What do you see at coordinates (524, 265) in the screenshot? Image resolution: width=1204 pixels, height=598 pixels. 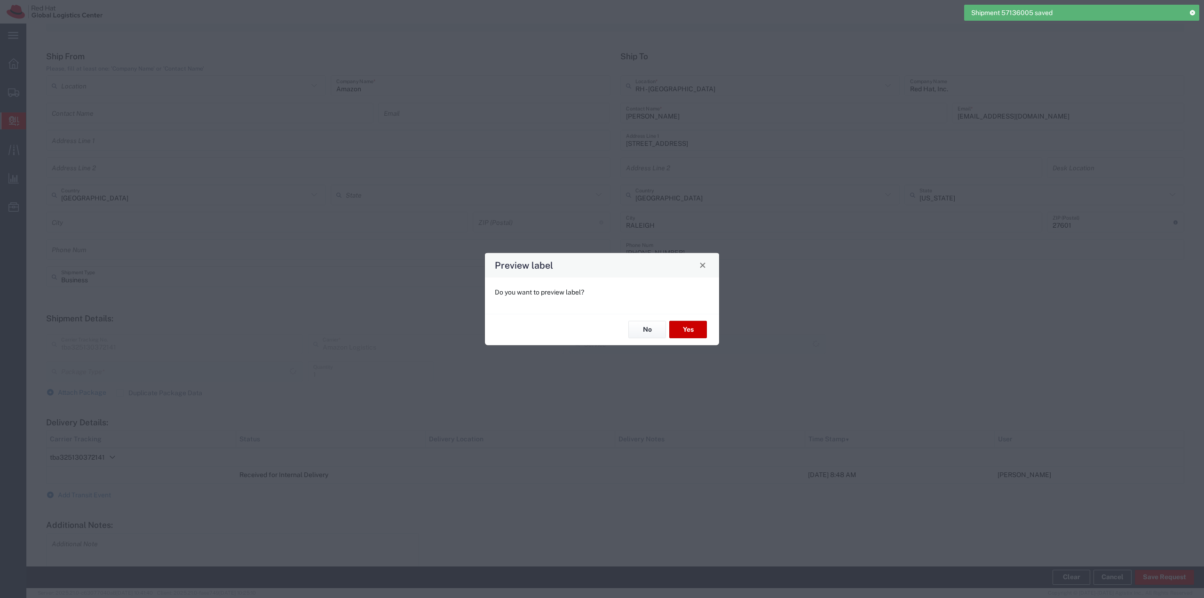 I see `h4: Preview label` at bounding box center [524, 265].